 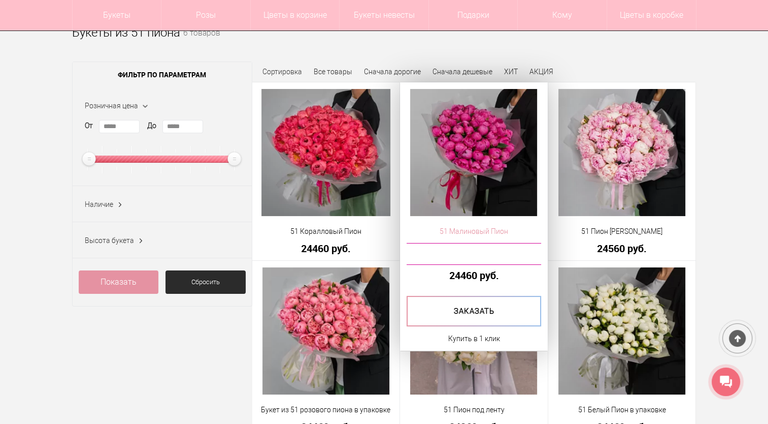 I want to click on a: Показать, so click(x=119, y=282).